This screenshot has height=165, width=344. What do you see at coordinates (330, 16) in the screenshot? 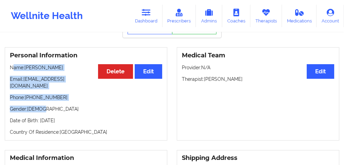
I see `a: Account` at bounding box center [330, 16].